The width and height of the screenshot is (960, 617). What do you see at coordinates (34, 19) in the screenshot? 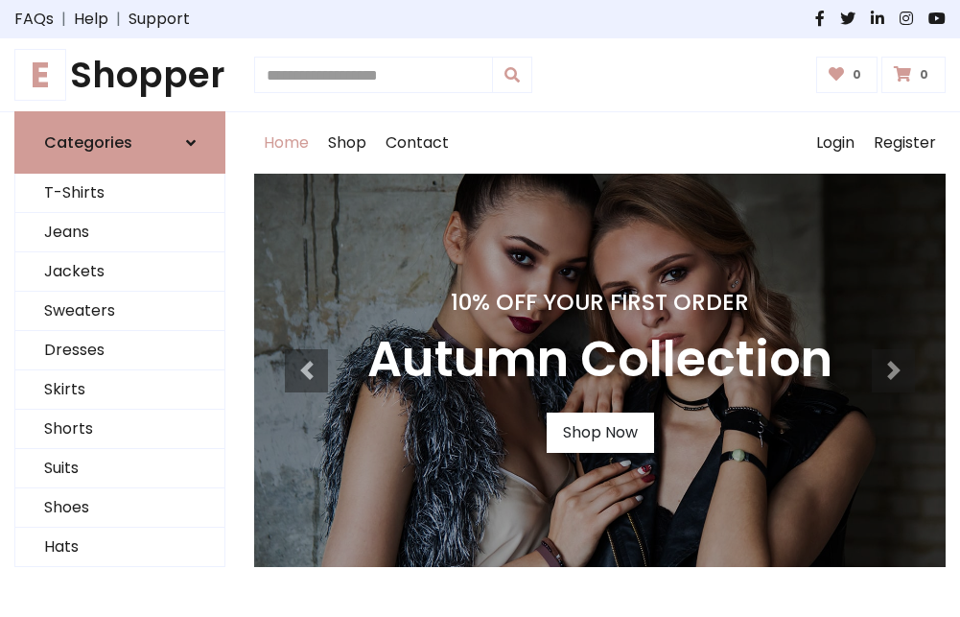
I see `a: FAQs` at bounding box center [34, 19].